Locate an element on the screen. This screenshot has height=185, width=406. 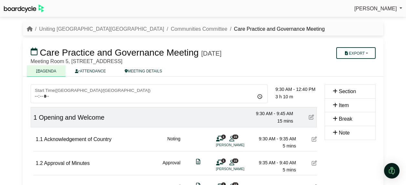
span: Item is located at coordinates (344, 105).